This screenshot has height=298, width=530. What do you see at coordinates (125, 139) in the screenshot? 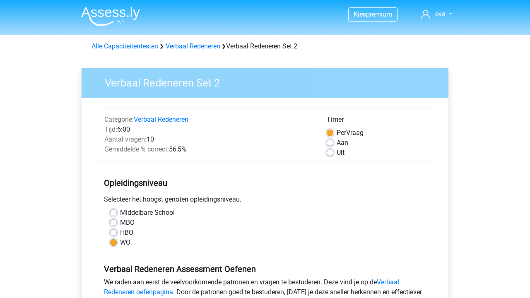
I see `span: Aantal vragen:` at bounding box center [125, 139].